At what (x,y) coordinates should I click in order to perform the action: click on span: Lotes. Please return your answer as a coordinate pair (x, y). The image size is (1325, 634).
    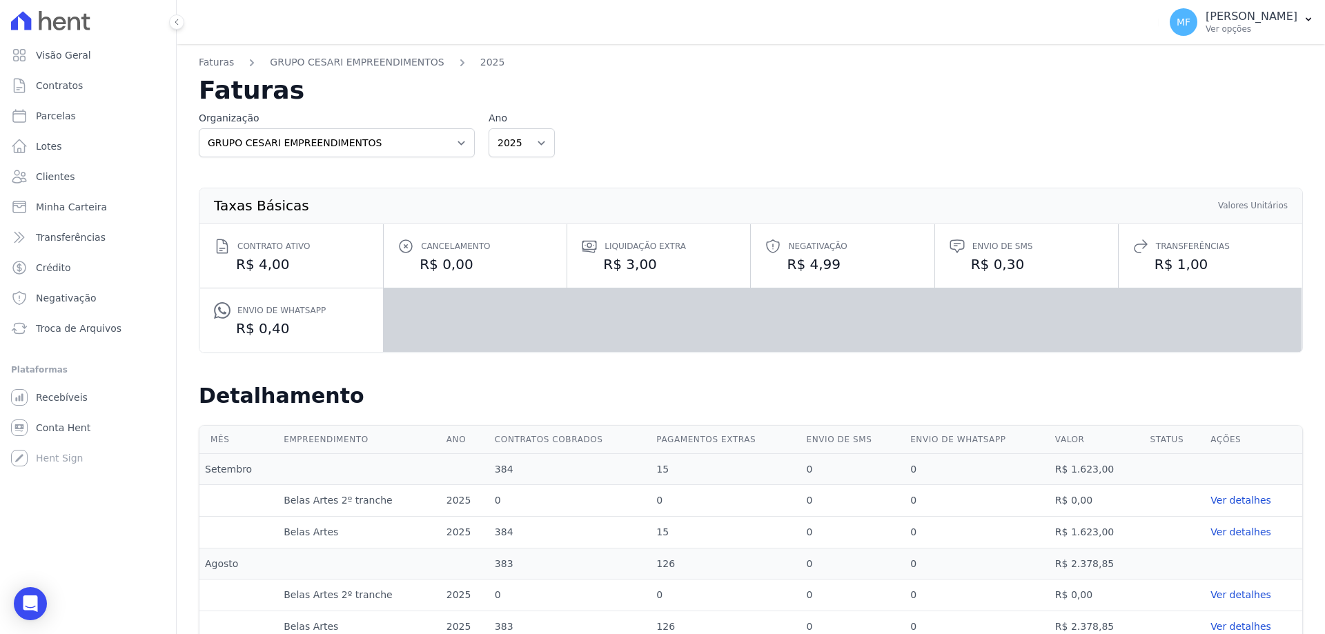
    Looking at the image, I should click on (49, 146).